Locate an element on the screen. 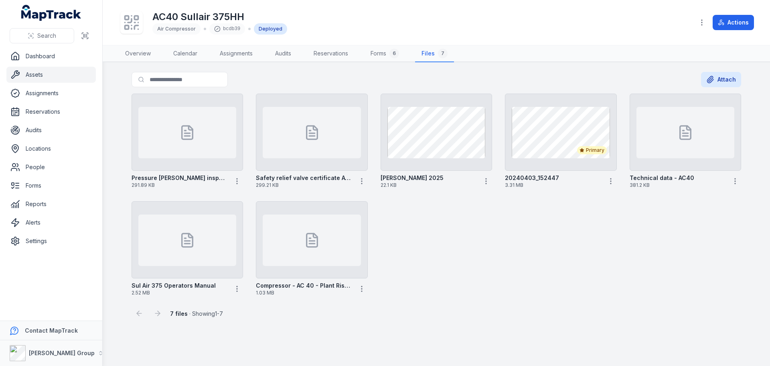 The image size is (770, 366). button: Search is located at coordinates (42, 36).